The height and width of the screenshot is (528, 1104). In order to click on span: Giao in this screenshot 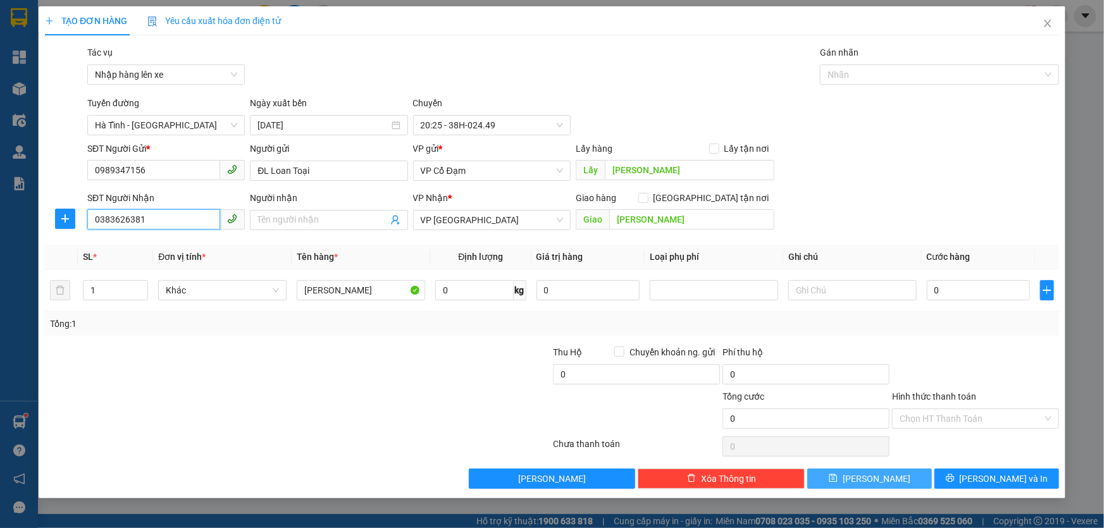, I will do `click(592, 220)`.